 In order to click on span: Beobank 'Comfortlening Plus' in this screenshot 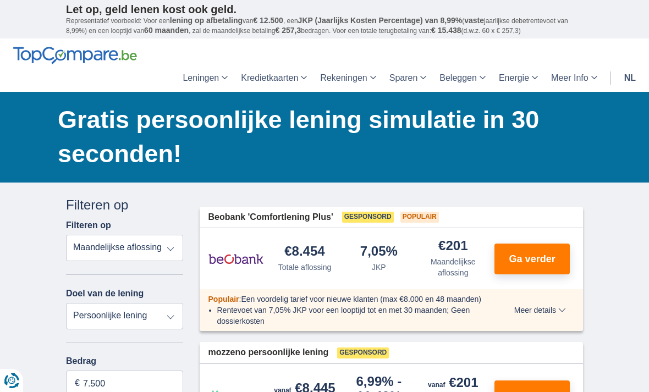, I will do `click(270, 217)`.